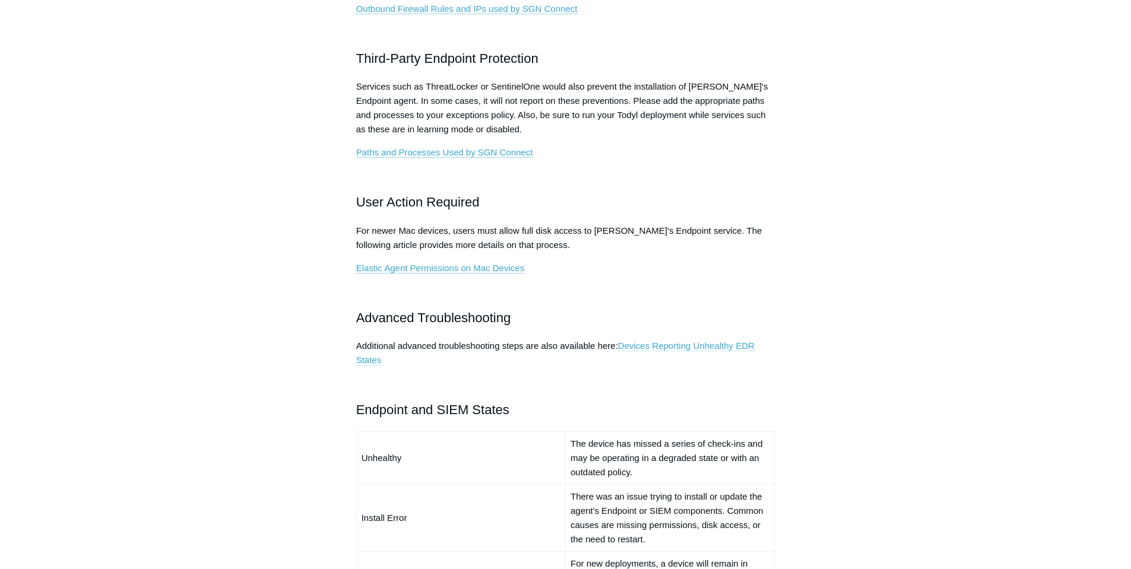  I want to click on td: Install Error, so click(461, 518).